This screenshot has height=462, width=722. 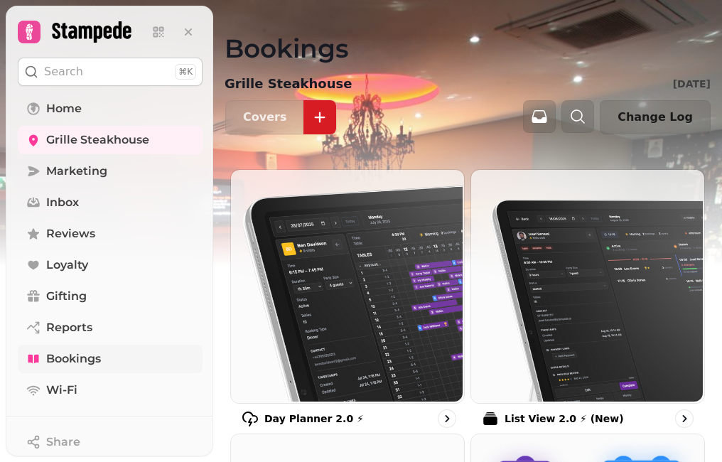 What do you see at coordinates (73, 359) in the screenshot?
I see `span: Bookings` at bounding box center [73, 359].